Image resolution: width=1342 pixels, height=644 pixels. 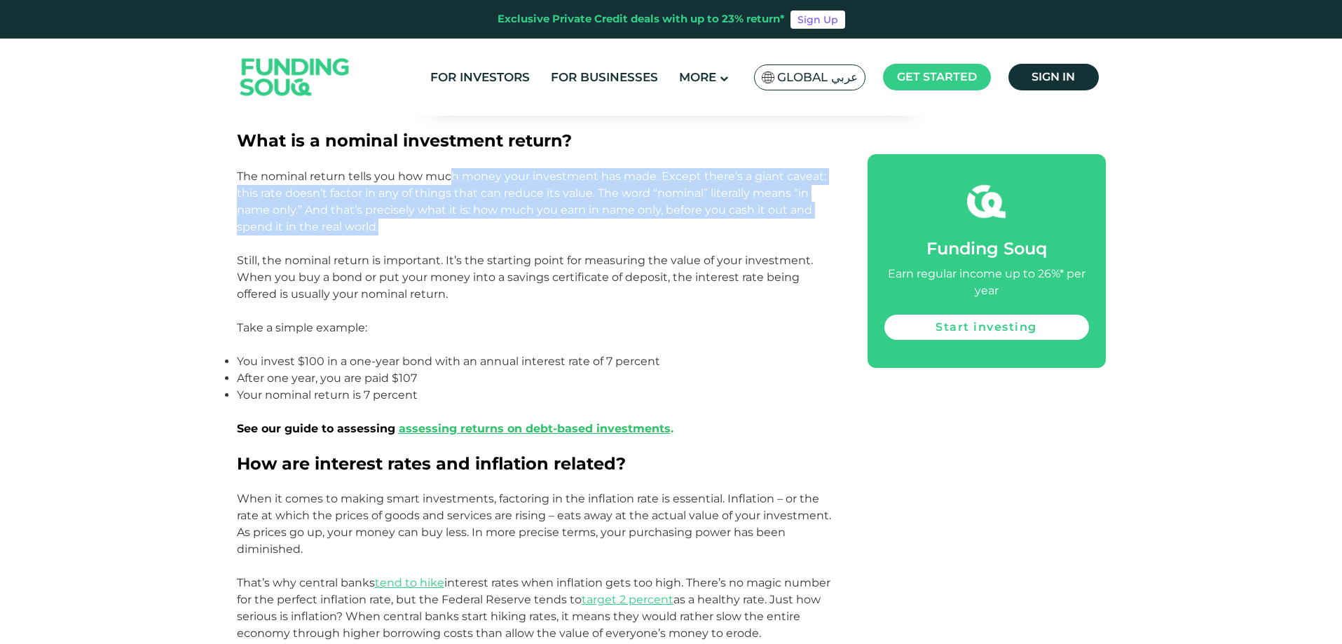 I want to click on p: You invest $100 in a one-year bond with an annual interest rate of 7 percent, so click(x=536, y=362).